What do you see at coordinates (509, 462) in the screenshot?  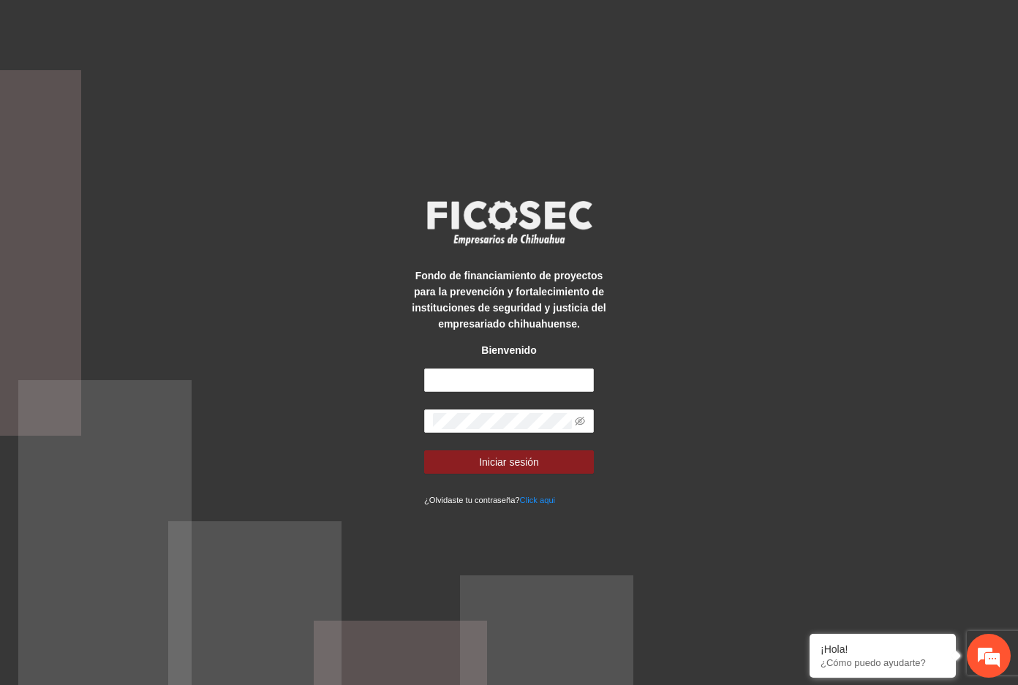 I see `button: Iniciar sesión` at bounding box center [509, 462].